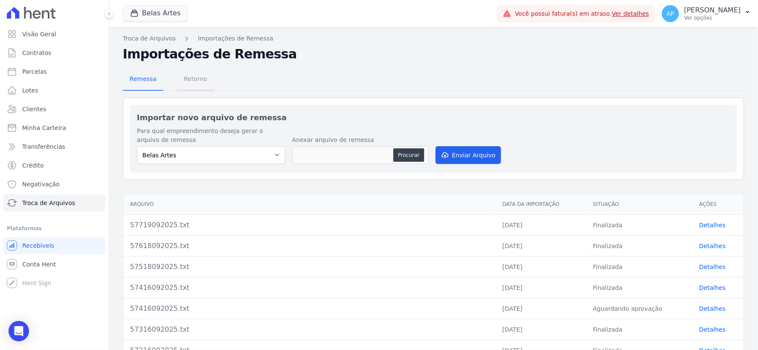 Image resolution: width=758 pixels, height=350 pixels. I want to click on span: Retorno, so click(195, 79).